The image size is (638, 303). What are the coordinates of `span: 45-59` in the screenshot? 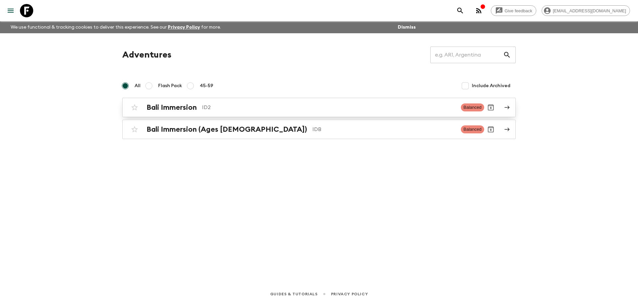 It's located at (206, 86).